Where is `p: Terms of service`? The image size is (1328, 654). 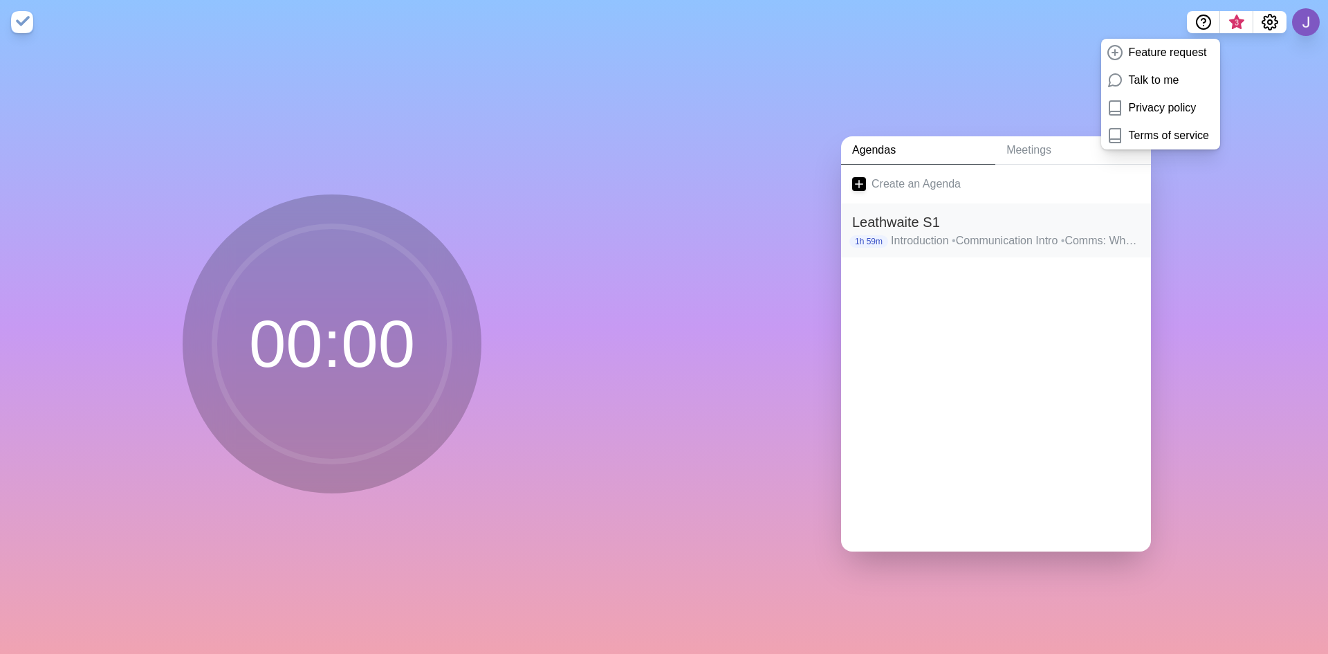
p: Terms of service is located at coordinates (1169, 136).